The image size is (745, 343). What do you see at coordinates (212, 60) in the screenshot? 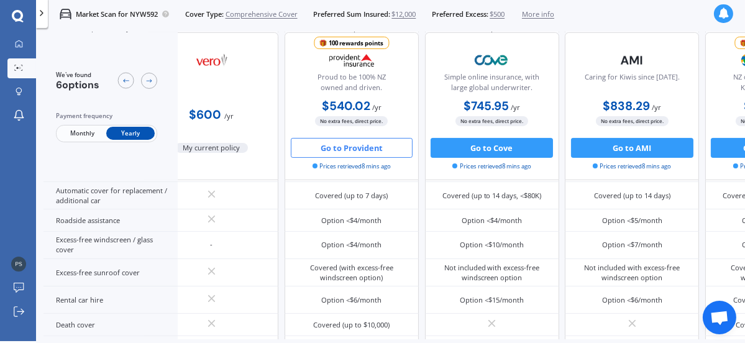
I see `img: Vero.png` at bounding box center [212, 60].